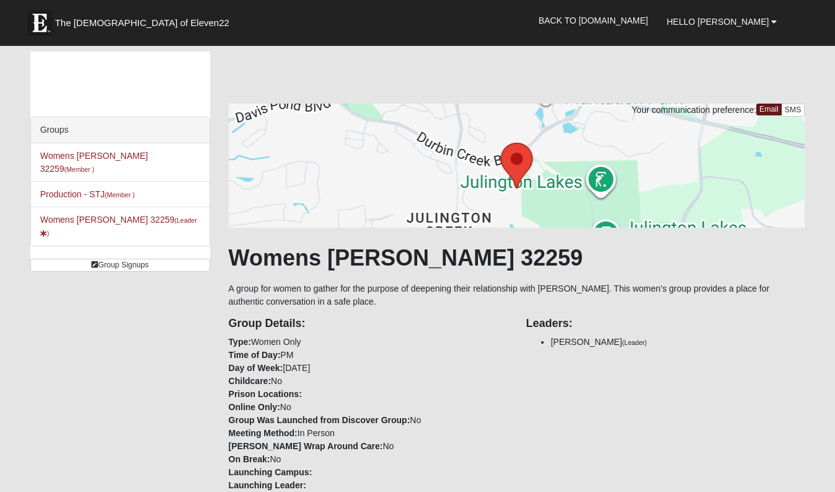 This screenshot has width=835, height=492. I want to click on strong: Meeting Method:, so click(263, 433).